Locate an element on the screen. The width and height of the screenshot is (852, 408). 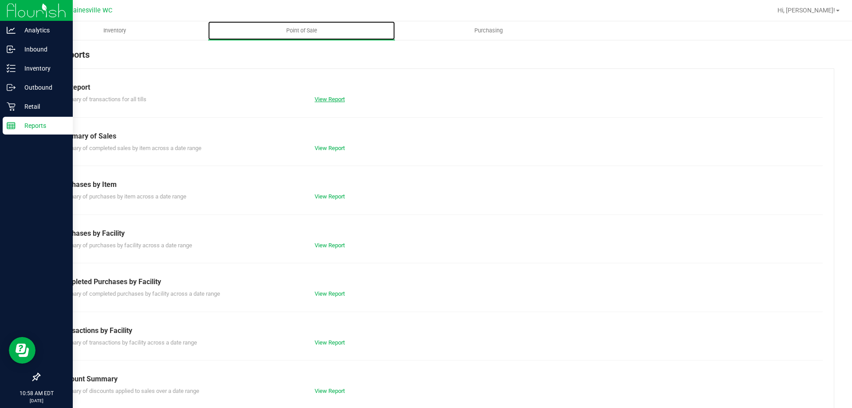
div: Till Report is located at coordinates (437, 87).